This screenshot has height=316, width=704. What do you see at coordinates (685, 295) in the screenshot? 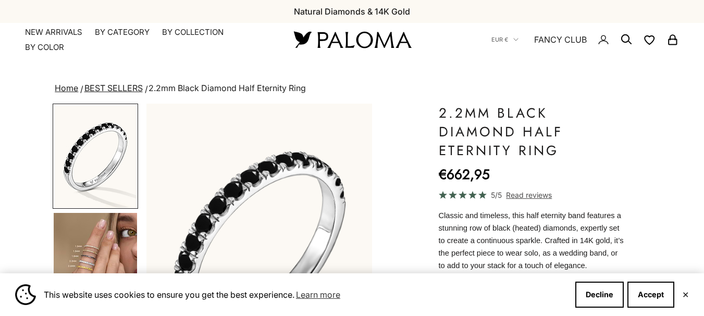
I see `button: Close` at bounding box center [685, 295].